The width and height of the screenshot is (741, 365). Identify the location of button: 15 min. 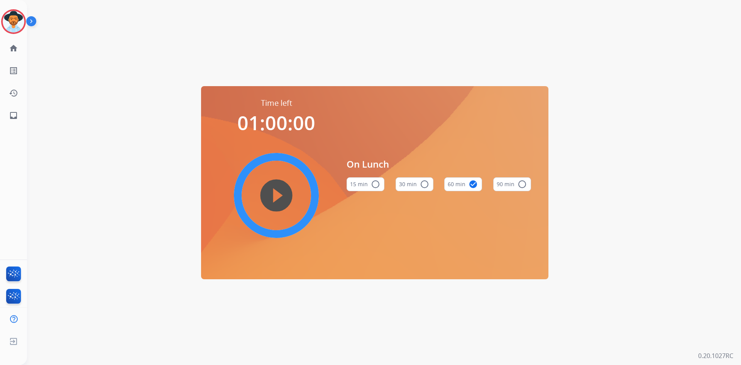
(366, 184).